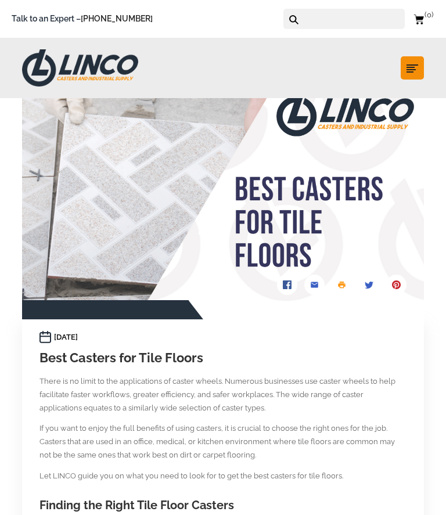  What do you see at coordinates (353, 19) in the screenshot?
I see `input: Search` at bounding box center [353, 19].